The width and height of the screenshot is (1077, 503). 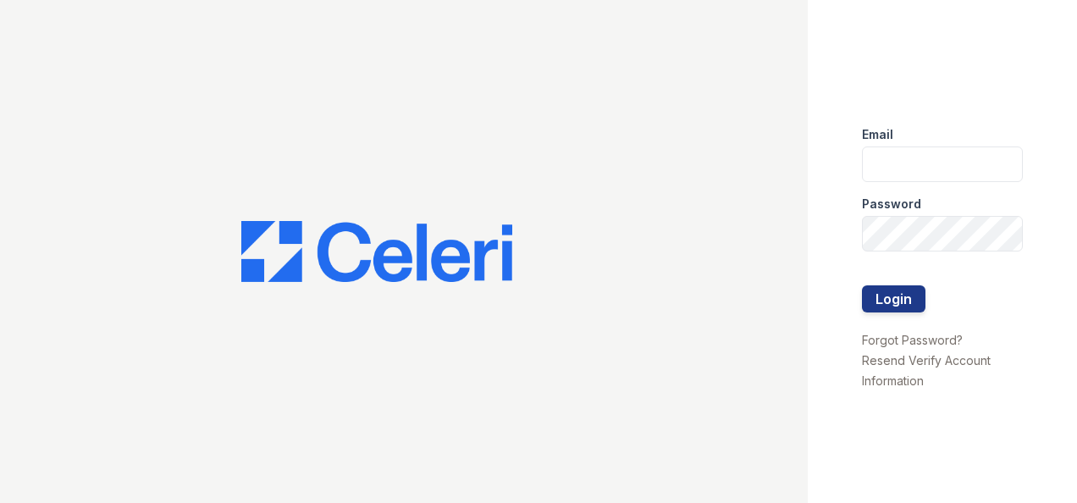 What do you see at coordinates (894, 299) in the screenshot?
I see `button: Login` at bounding box center [894, 299].